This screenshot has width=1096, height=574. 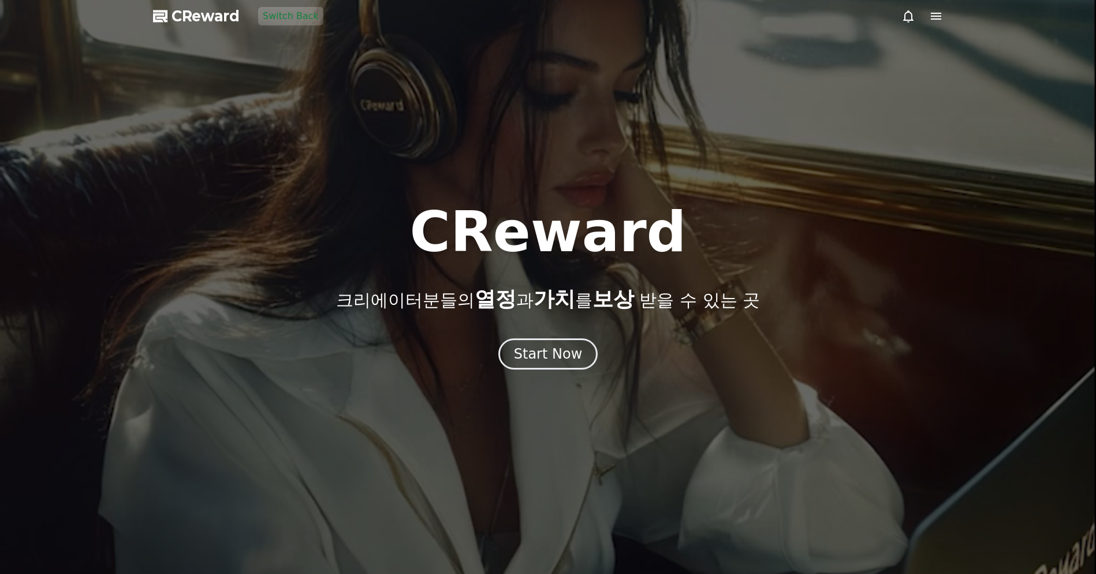 I want to click on a: CReward, so click(x=196, y=16).